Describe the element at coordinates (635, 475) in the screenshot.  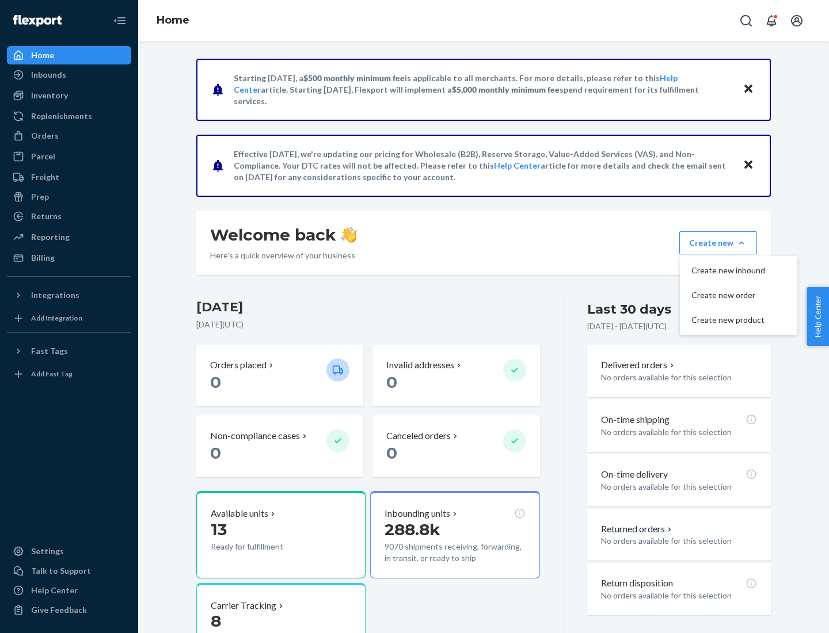
I see `p: On-time delivery` at that location.